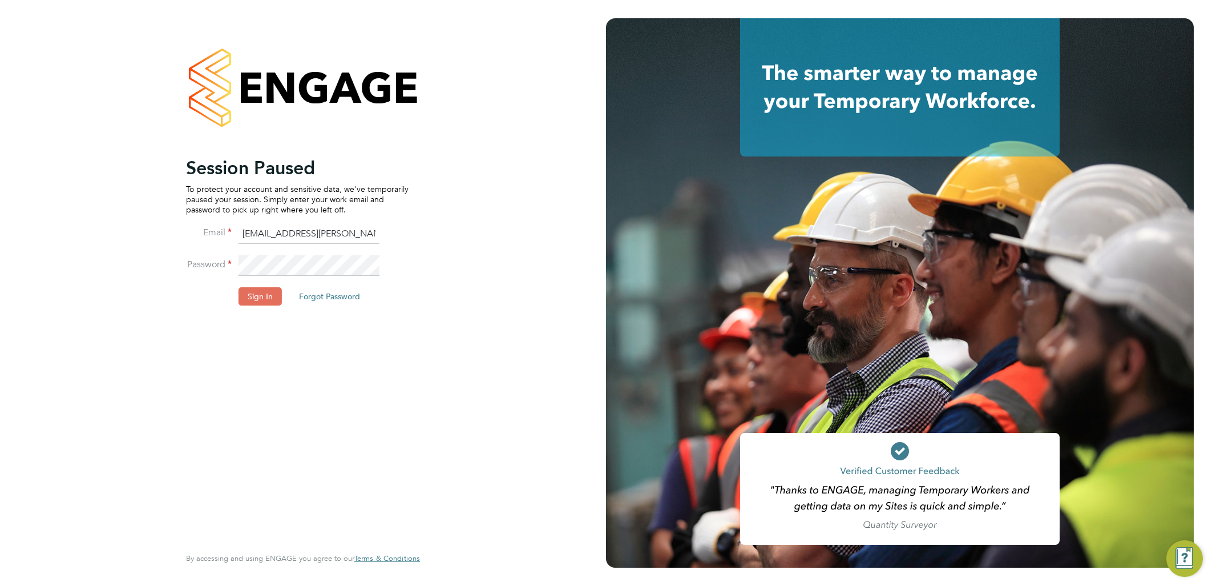 The image size is (1212, 586). Describe the element at coordinates (387, 558) in the screenshot. I see `a: Terms & Conditions` at that location.